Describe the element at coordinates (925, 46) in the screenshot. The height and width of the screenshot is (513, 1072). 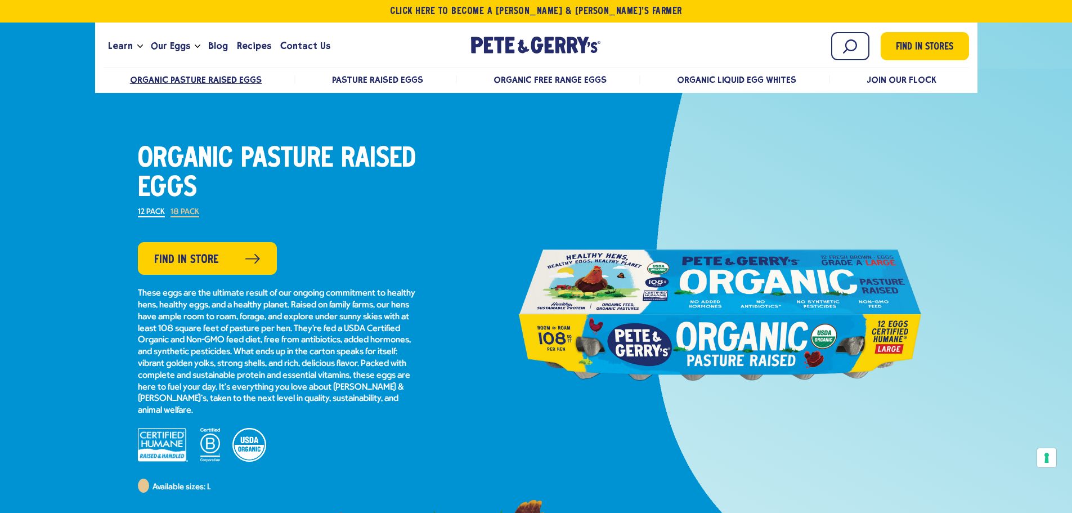
I see `a: Find in Stores` at that location.